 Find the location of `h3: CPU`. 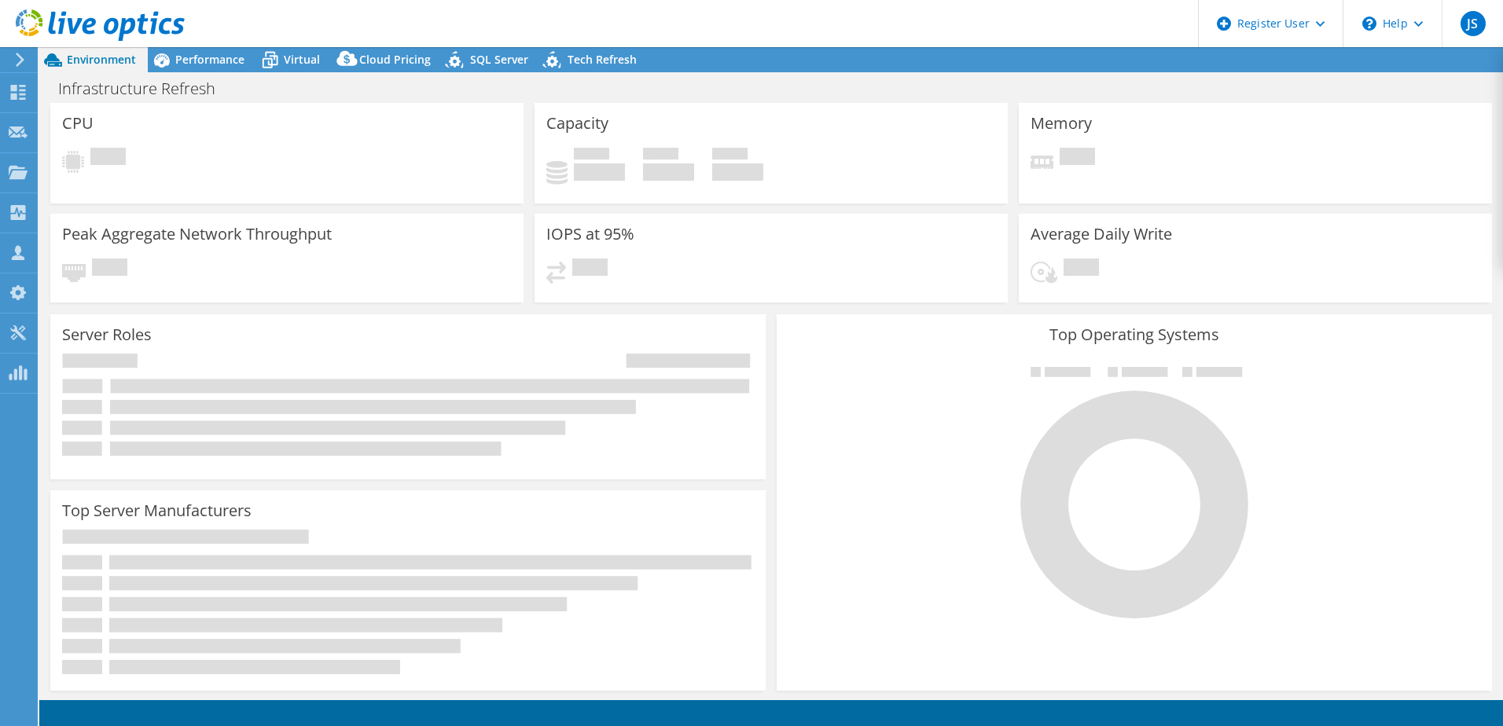

h3: CPU is located at coordinates (78, 123).